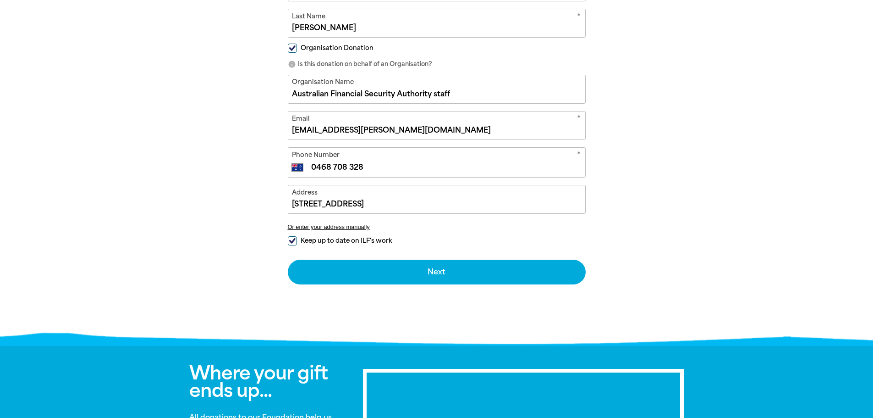  I want to click on span: Keep up to date on ILF's work, so click(346, 240).